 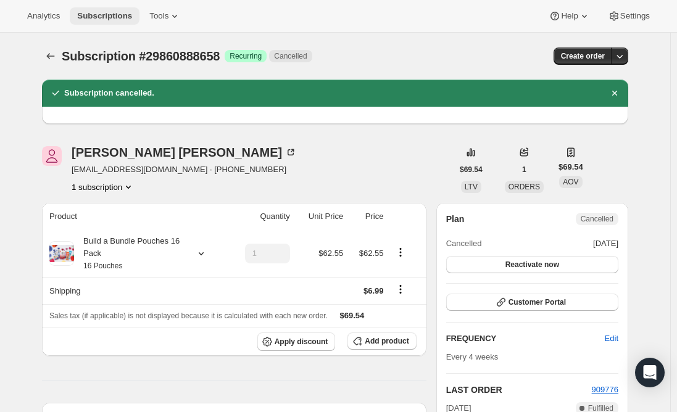 I want to click on span: Tools, so click(x=159, y=16).